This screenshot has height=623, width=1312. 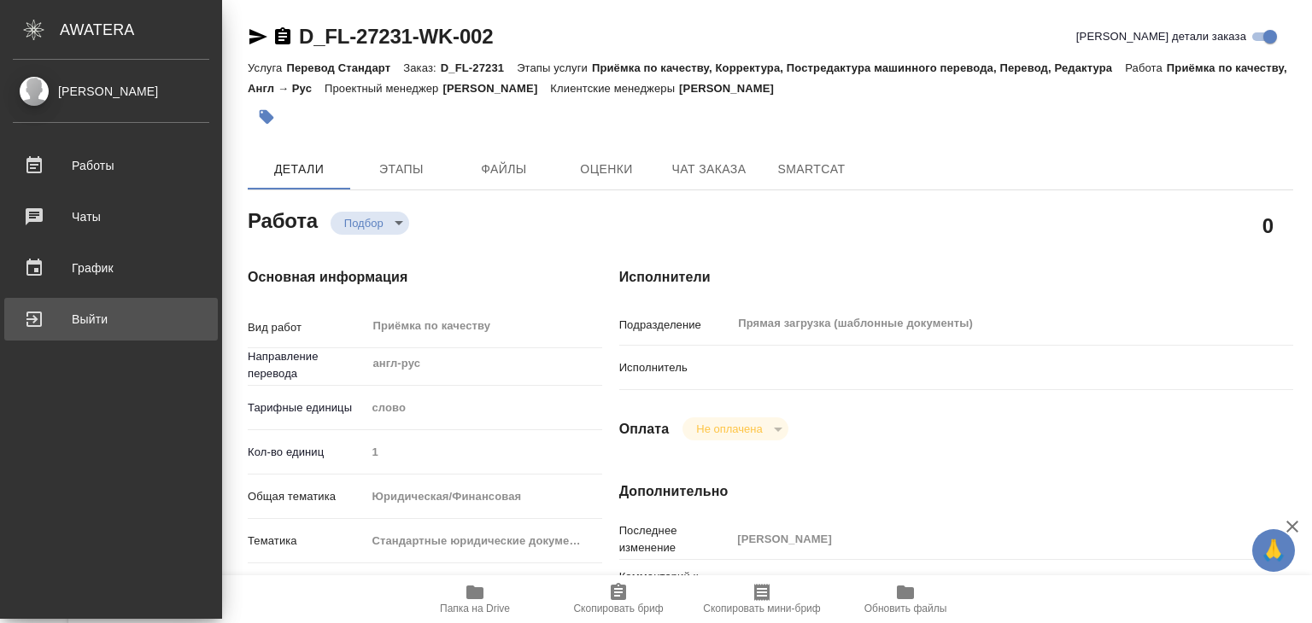 I want to click on p: Исполнитель, so click(x=676, y=368).